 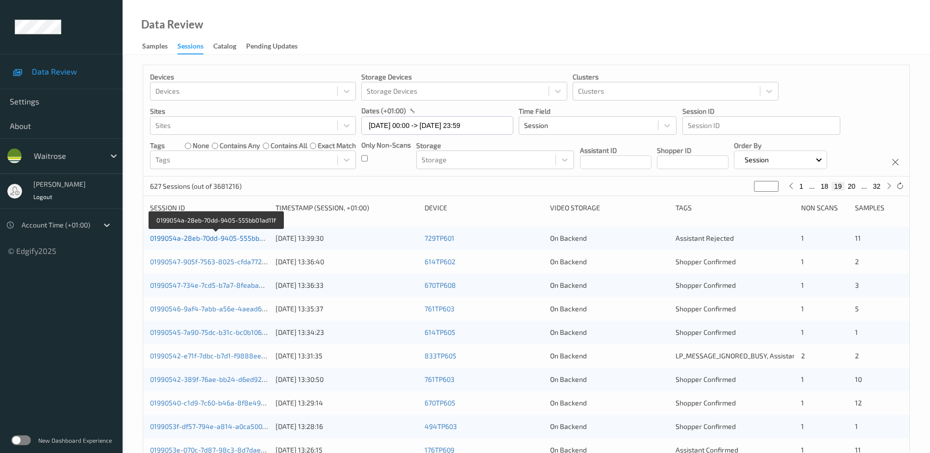 I want to click on a: 01990542-e71f-7dbc-b7d1-f9888ee8a14e, so click(x=215, y=356).